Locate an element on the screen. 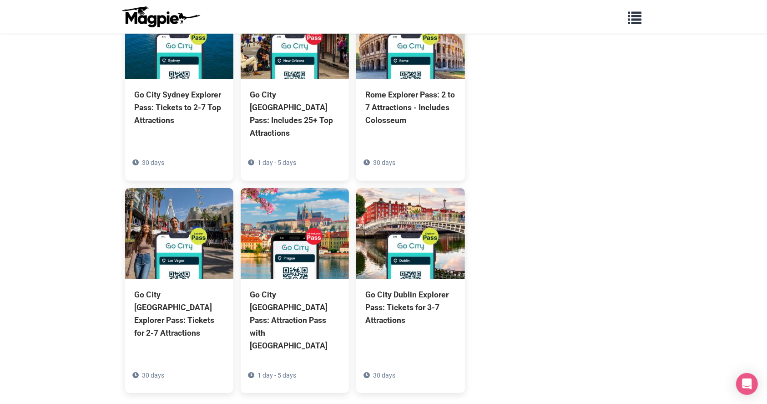 Image resolution: width=767 pixels, height=404 pixels. img: Go City Prague Pass: Attraction Pass with Prague Castle is located at coordinates (295, 233).